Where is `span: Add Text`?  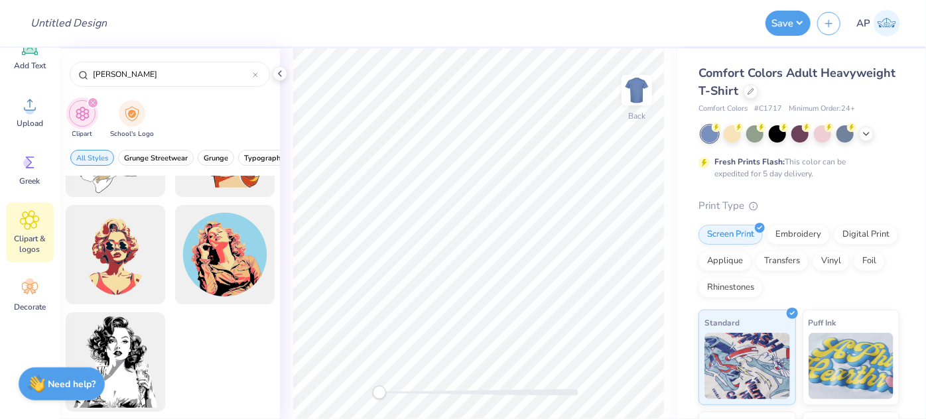 span: Add Text is located at coordinates (30, 66).